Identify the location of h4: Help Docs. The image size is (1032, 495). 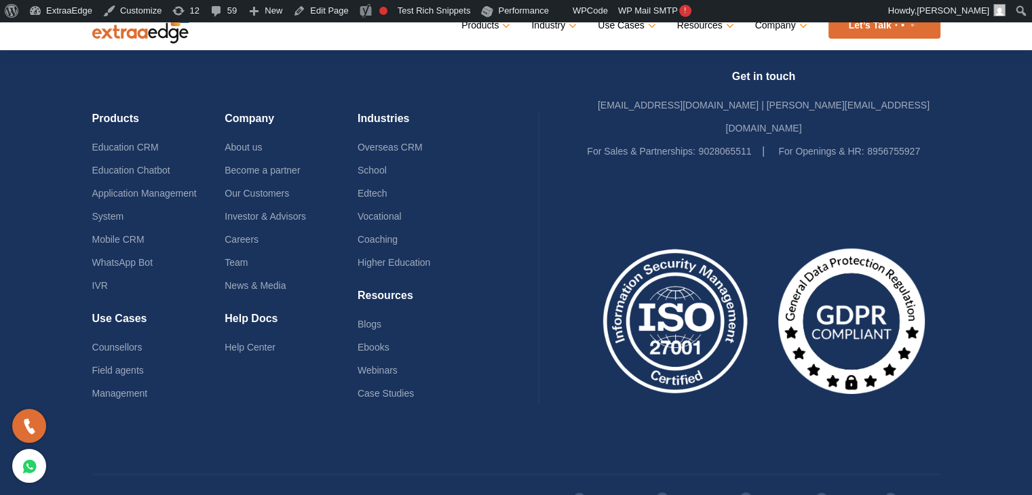
(291, 324).